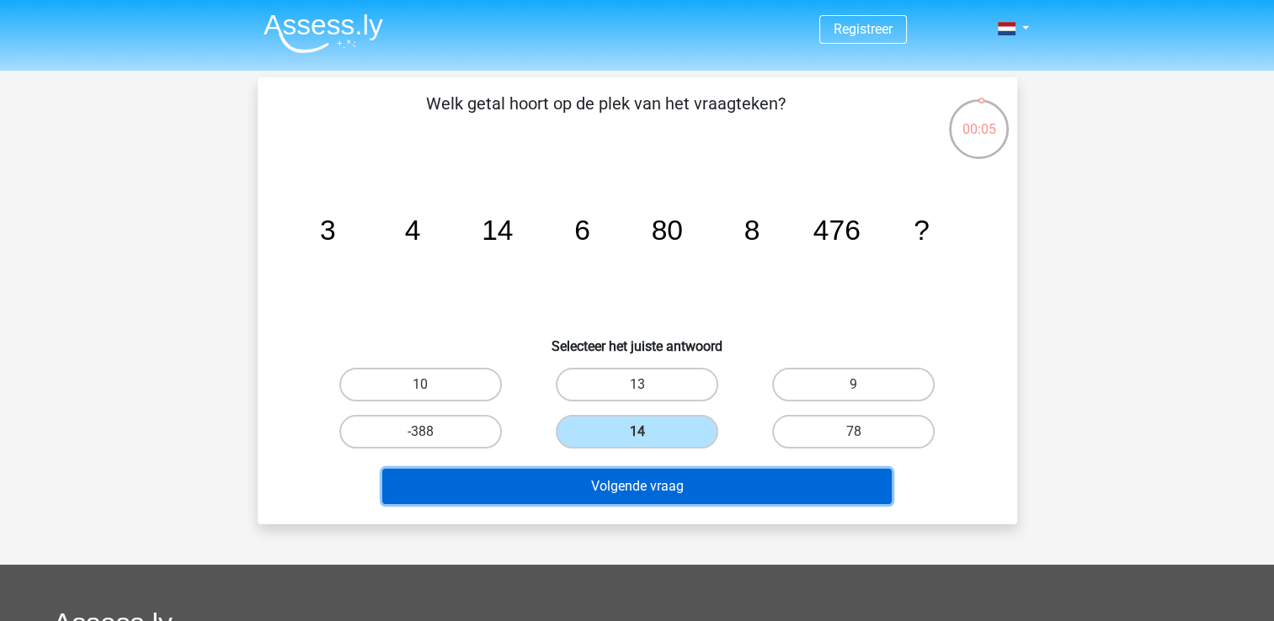 This screenshot has height=621, width=1274. I want to click on tspan: 14, so click(497, 230).